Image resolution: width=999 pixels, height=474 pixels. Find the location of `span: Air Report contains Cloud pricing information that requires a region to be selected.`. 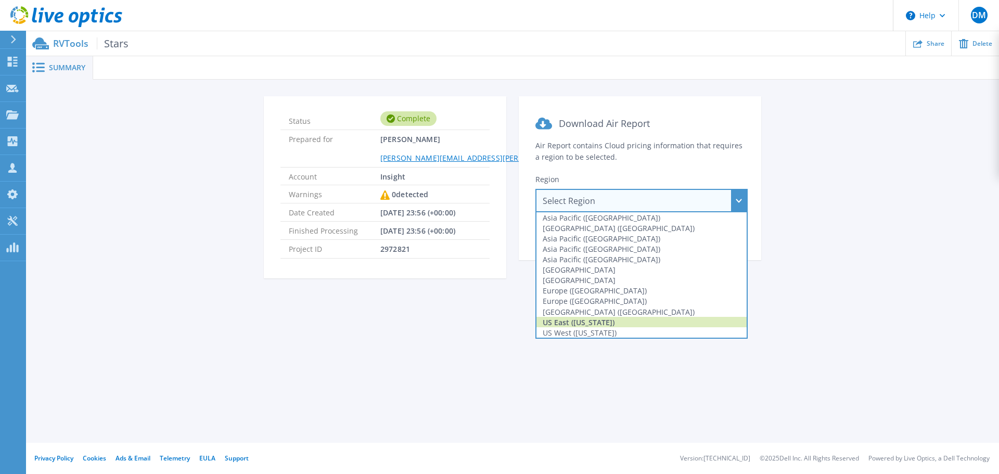

span: Air Report contains Cloud pricing information that requires a region to be selected. is located at coordinates (639, 151).